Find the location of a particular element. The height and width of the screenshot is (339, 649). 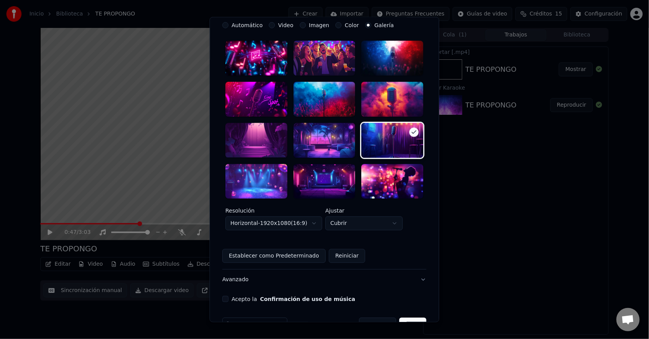

button: Crear is located at coordinates (413, 324).